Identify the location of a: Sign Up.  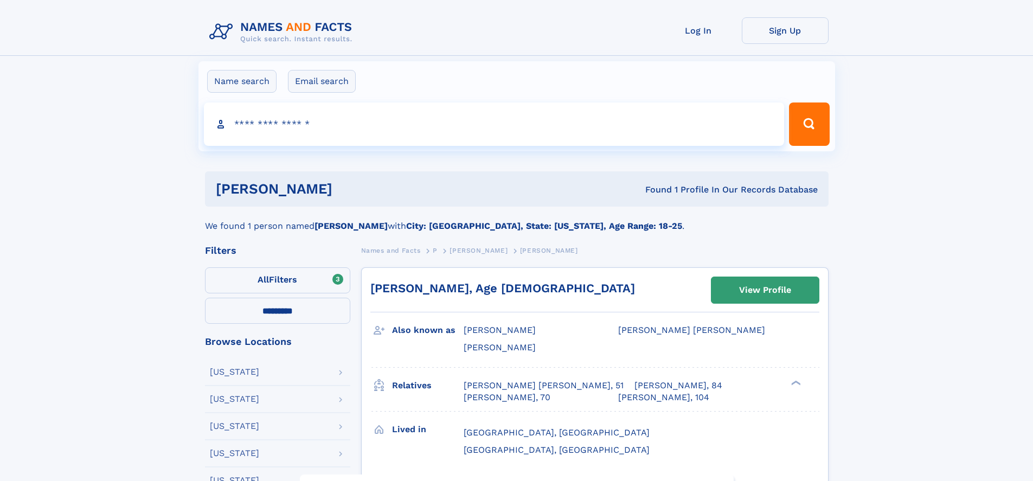
(785, 30).